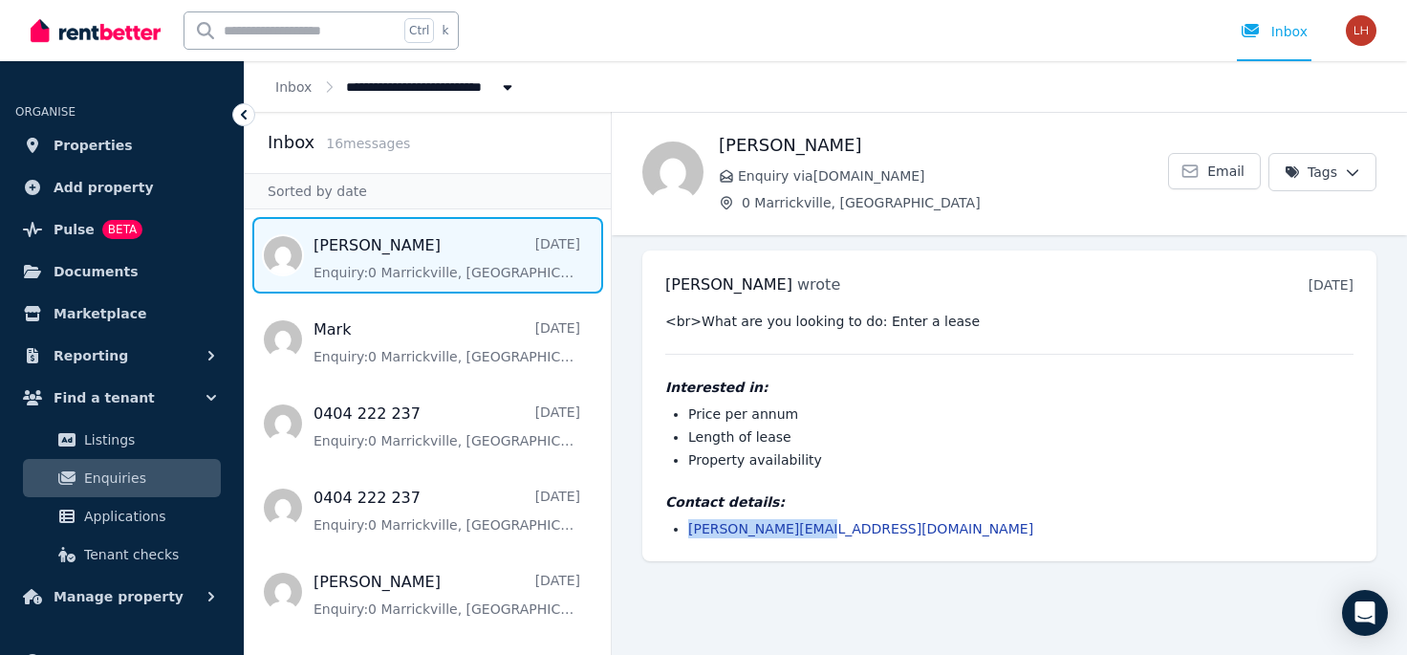 The height and width of the screenshot is (655, 1407). I want to click on a: Enquiries, so click(121, 478).